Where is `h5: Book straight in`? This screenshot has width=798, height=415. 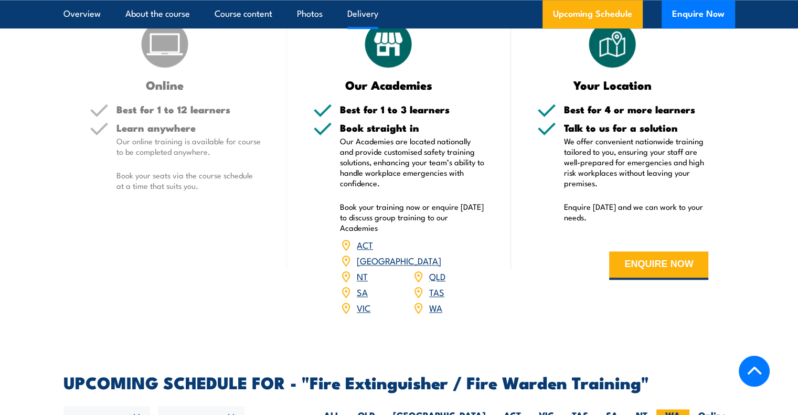
h5: Book straight in is located at coordinates (412, 128).